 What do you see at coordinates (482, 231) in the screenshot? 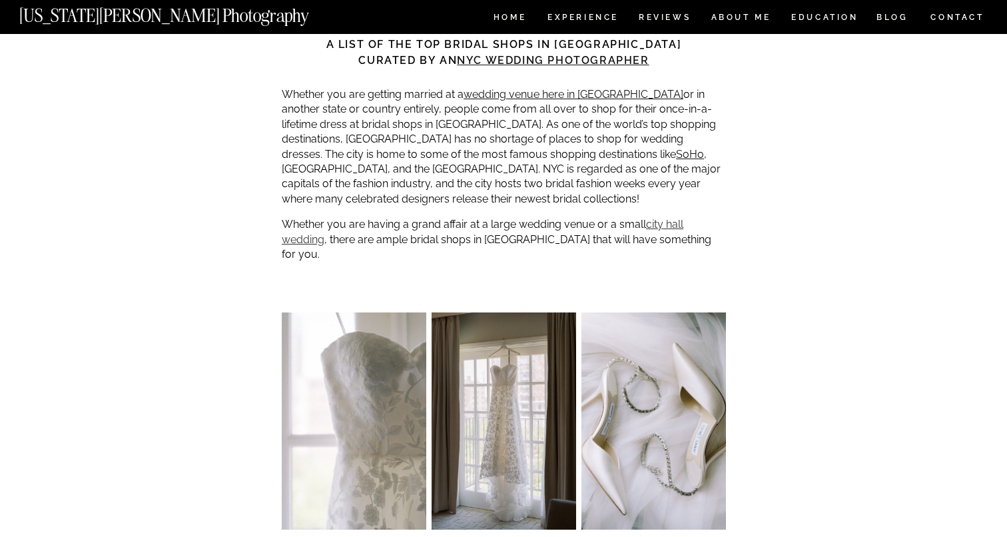
I see `a: city hall wedding` at bounding box center [482, 231].